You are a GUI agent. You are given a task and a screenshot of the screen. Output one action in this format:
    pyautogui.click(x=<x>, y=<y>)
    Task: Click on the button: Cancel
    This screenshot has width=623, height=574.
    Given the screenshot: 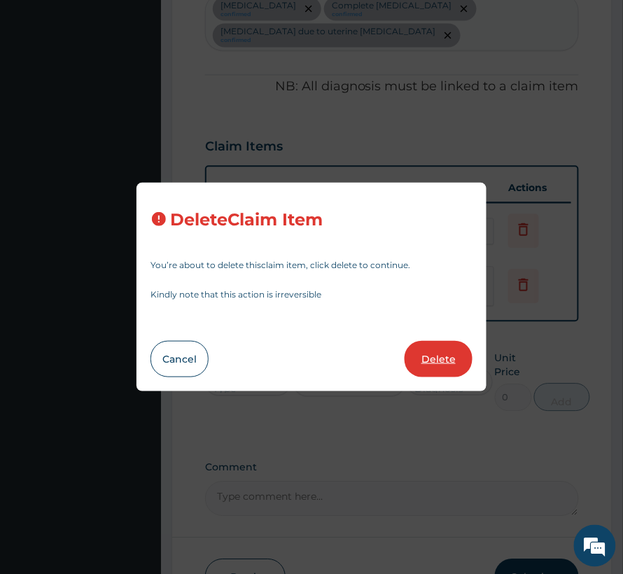 What is the action you would take?
    pyautogui.click(x=179, y=359)
    